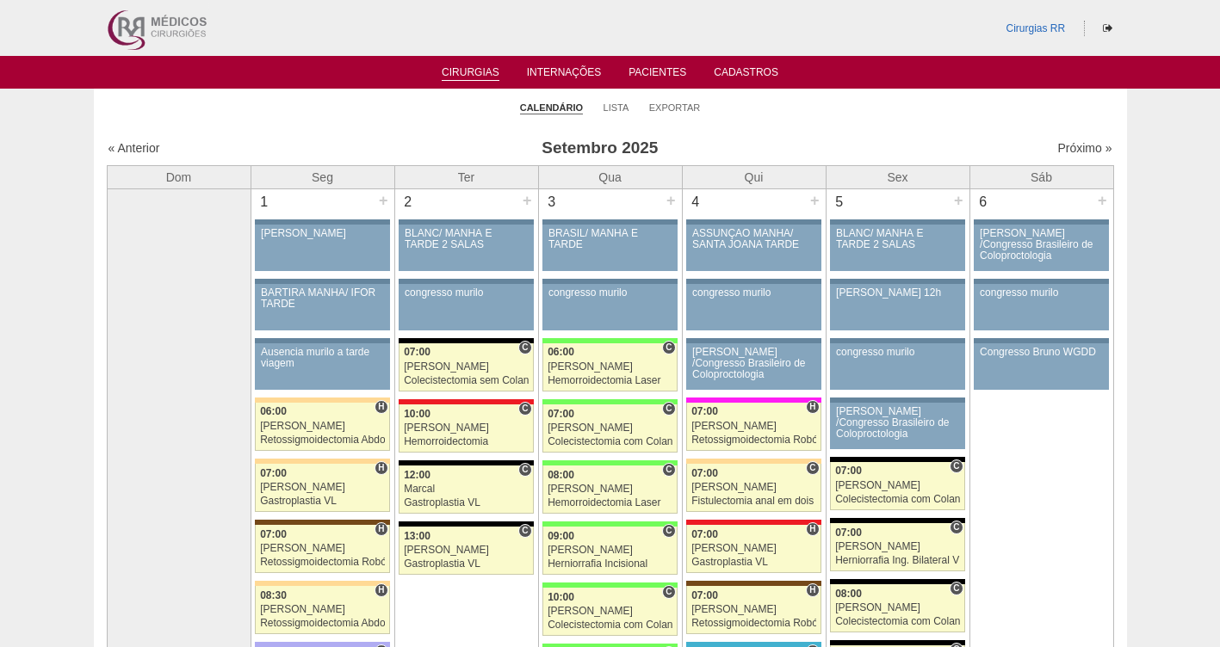 This screenshot has width=1220, height=647. I want to click on div: Ausencia murilo a tarde viagem, so click(322, 358).